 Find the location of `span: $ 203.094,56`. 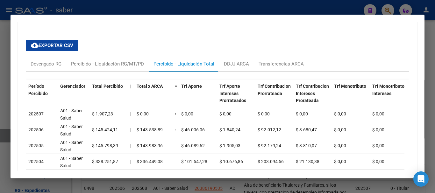

span: $ 203.094,56 is located at coordinates (271, 162).